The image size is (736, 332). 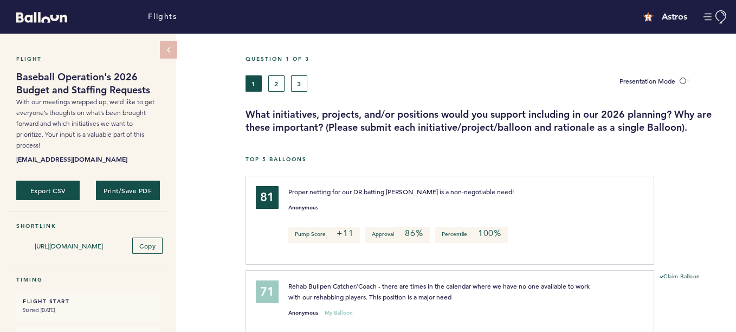 What do you see at coordinates (88, 301) in the screenshot?
I see `h6: FLIGHT START` at bounding box center [88, 301].